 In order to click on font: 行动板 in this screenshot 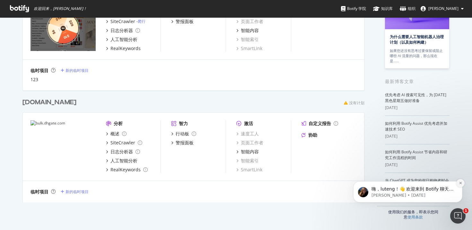, I will do `click(183, 134)`.